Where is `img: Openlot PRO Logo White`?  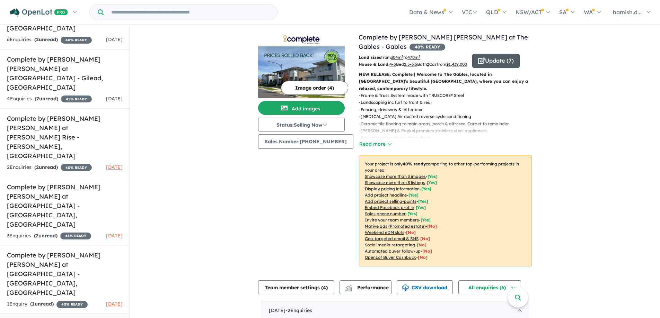
img: Openlot PRO Logo White is located at coordinates (39, 12).